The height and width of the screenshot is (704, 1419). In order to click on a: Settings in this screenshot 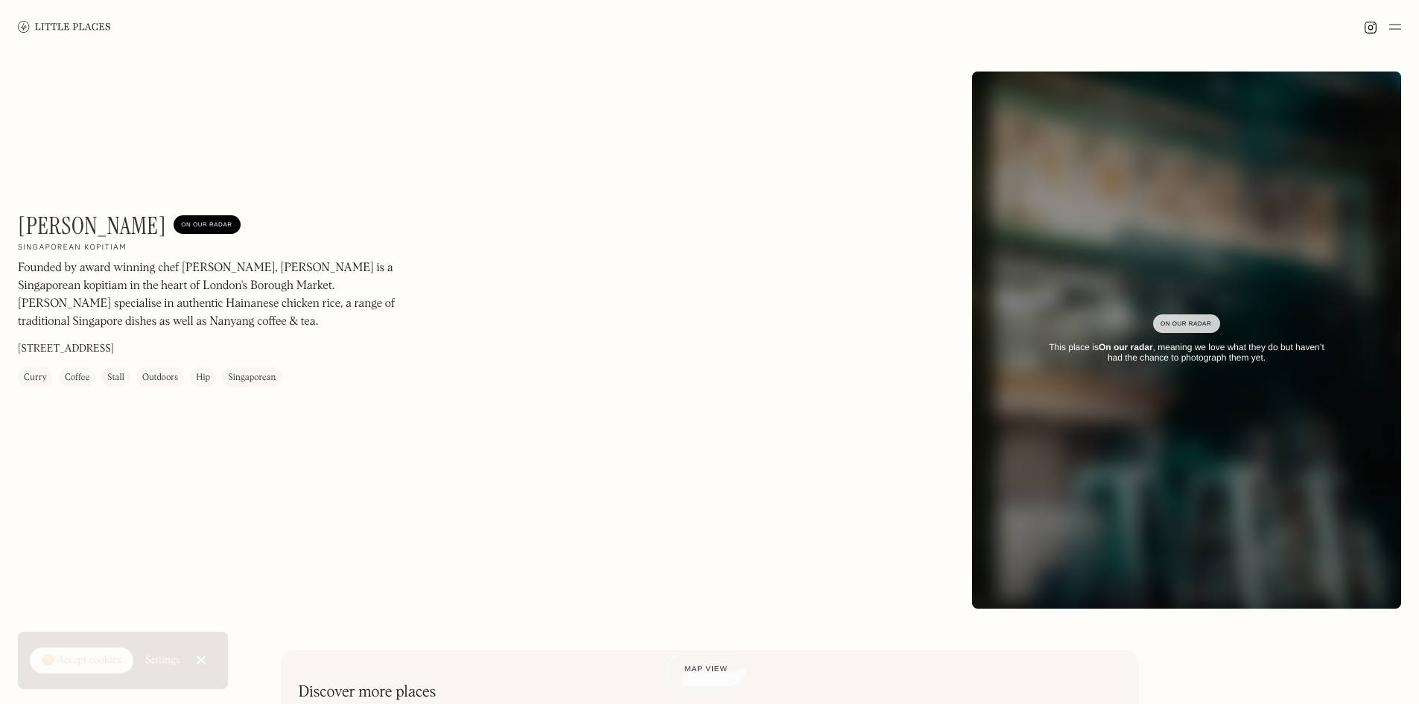, I will do `click(162, 660)`.